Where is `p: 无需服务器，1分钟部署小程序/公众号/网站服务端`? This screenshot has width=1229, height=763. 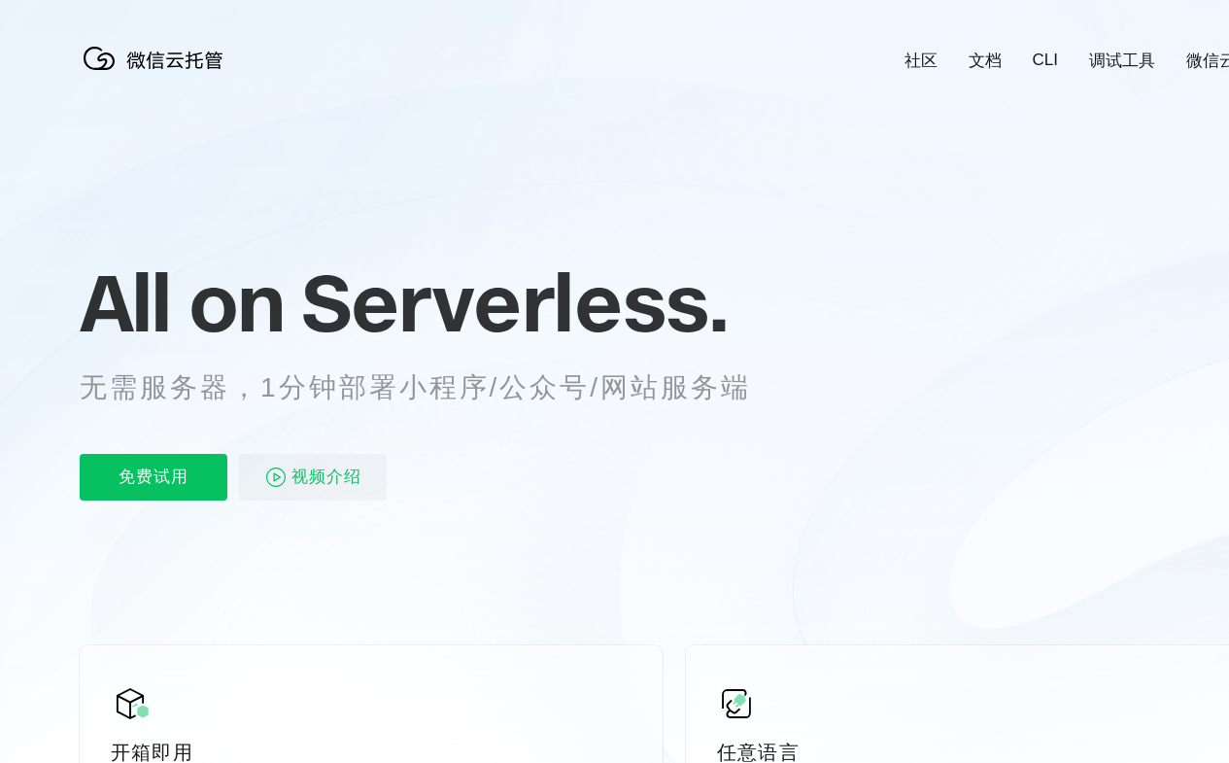 p: 无需服务器，1分钟部署小程序/公众号/网站服务端 is located at coordinates (433, 388).